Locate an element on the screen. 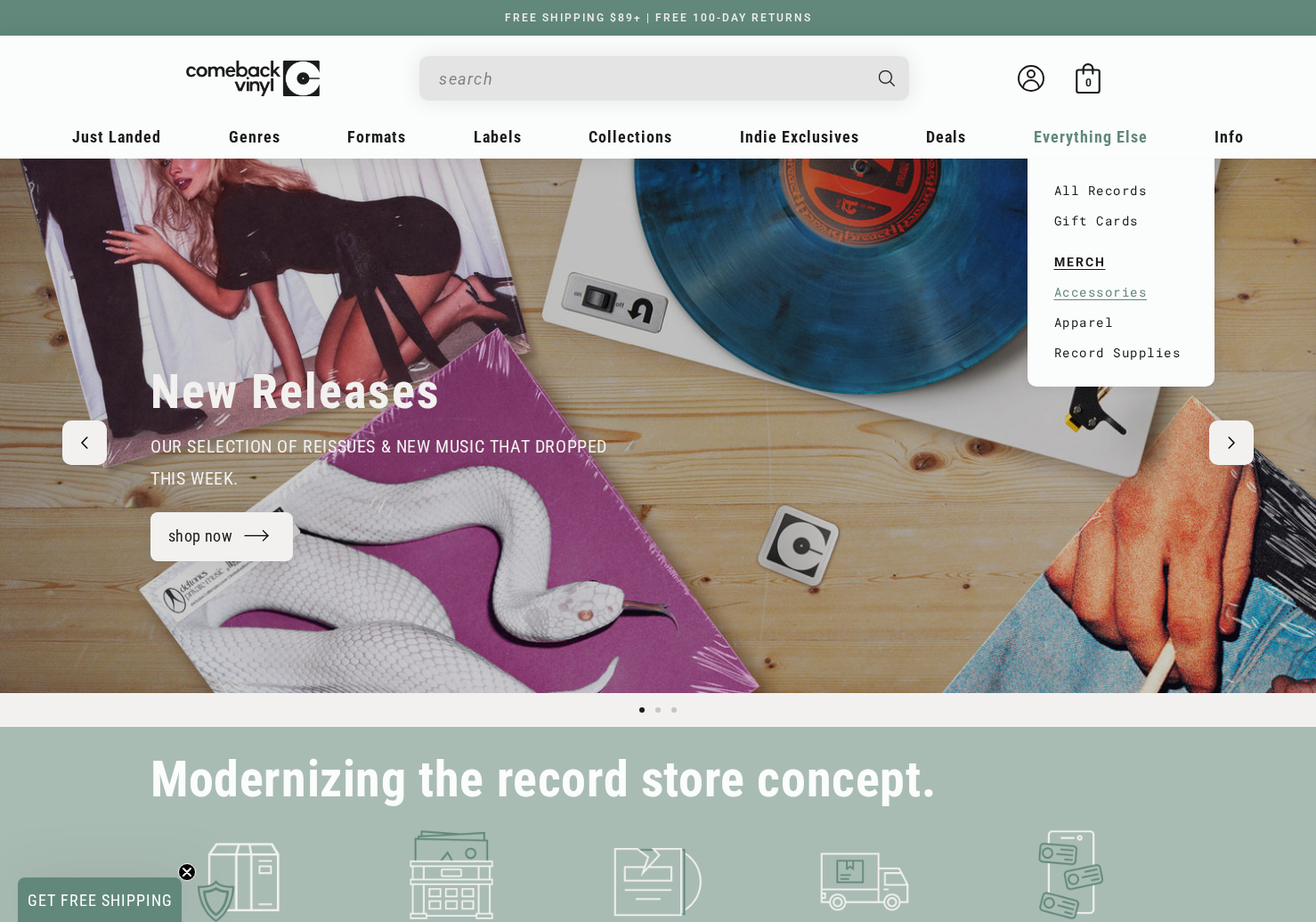 Image resolution: width=1316 pixels, height=922 pixels. a: Accessories is located at coordinates (1121, 292).